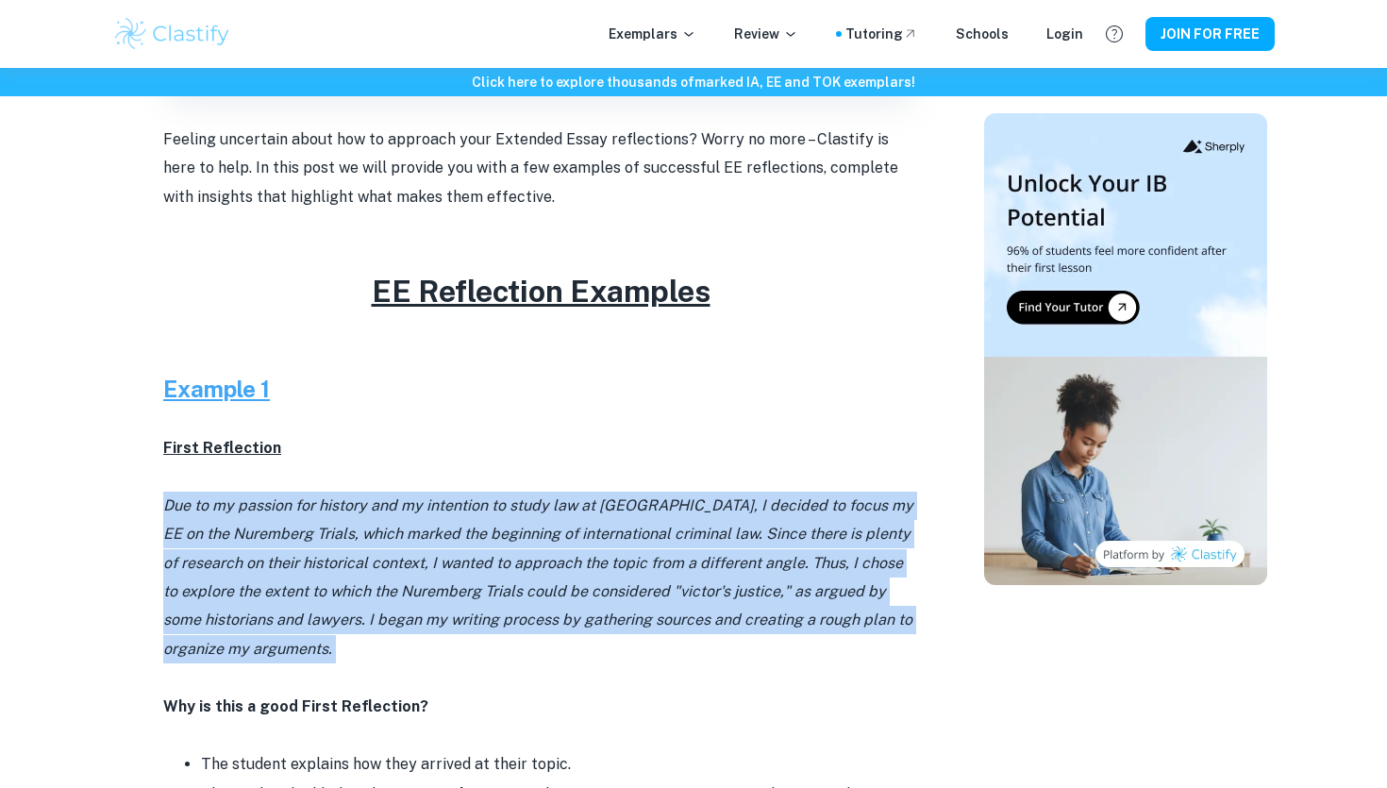 This screenshot has height=788, width=1387. I want to click on div: Tutoring, so click(882, 34).